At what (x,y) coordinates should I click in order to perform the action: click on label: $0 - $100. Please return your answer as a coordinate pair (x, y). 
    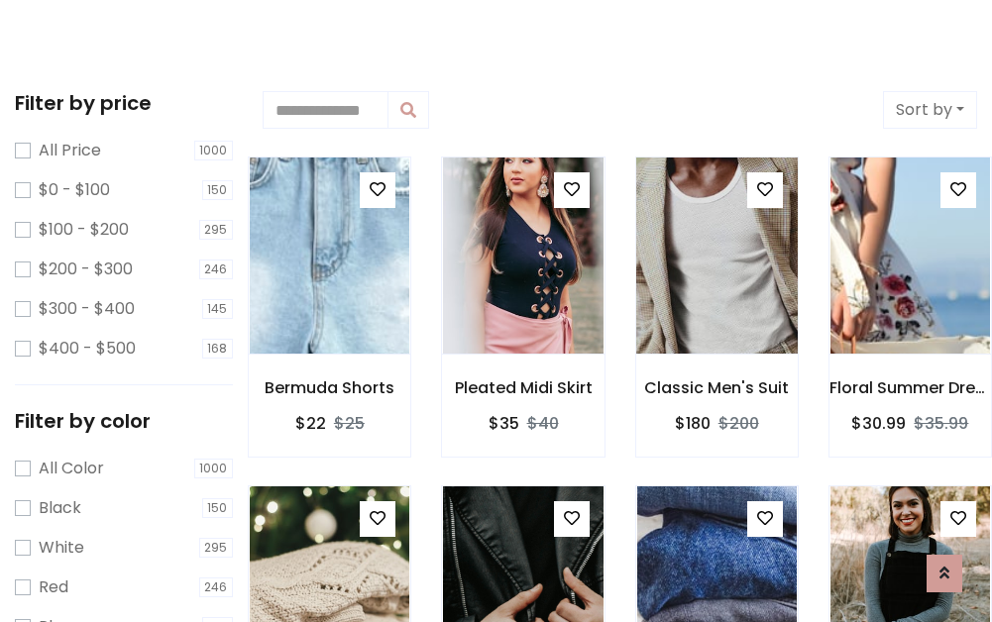
    Looking at the image, I should click on (74, 190).